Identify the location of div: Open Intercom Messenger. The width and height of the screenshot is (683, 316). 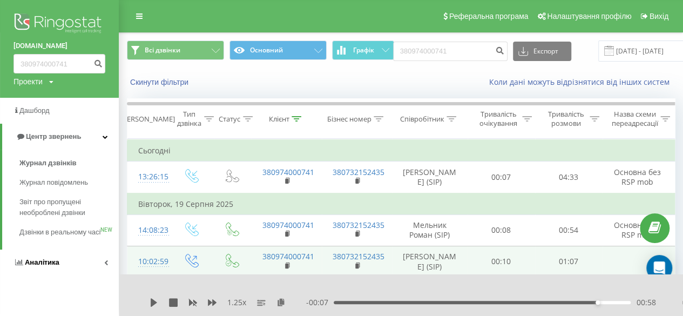
(659, 268).